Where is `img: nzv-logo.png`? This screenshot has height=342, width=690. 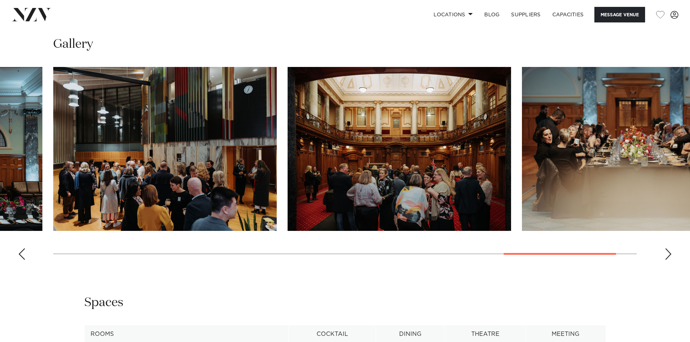
img: nzv-logo.png is located at coordinates (31, 14).